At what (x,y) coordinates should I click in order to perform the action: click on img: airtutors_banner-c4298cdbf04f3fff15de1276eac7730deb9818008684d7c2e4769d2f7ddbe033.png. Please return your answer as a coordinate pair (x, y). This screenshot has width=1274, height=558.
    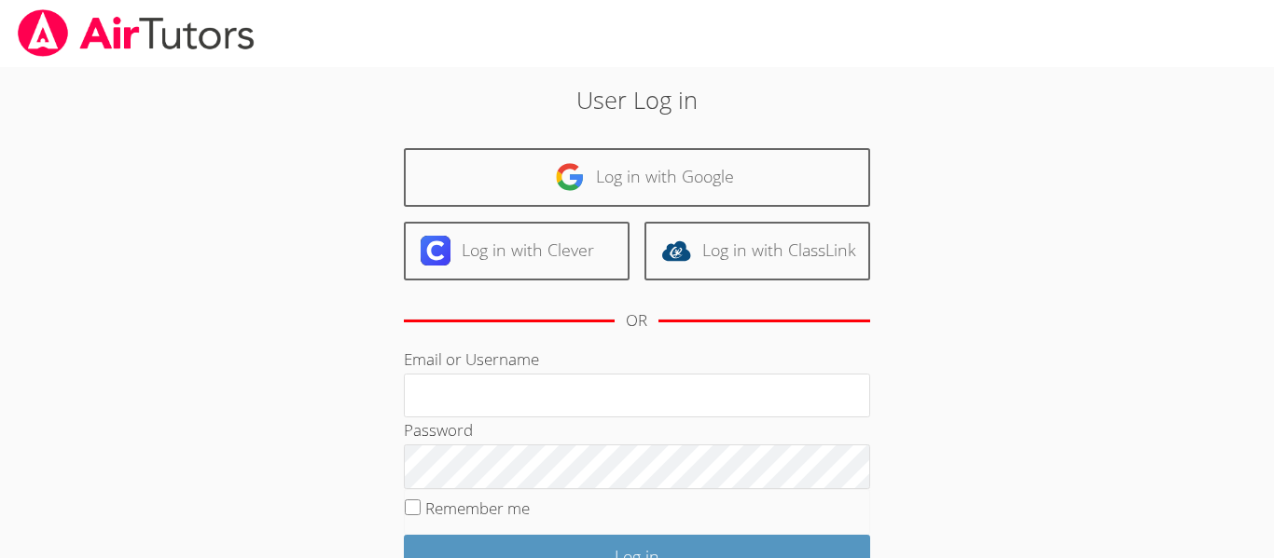
    Looking at the image, I should click on (136, 33).